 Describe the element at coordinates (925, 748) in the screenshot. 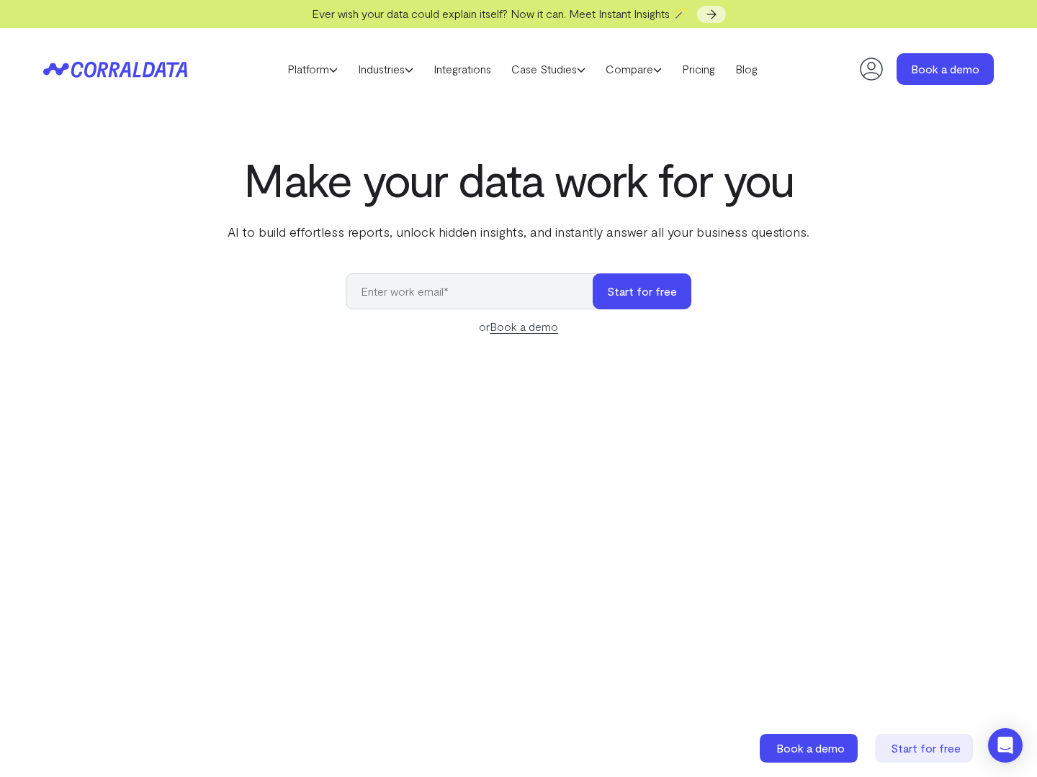

I see `span: Start for free` at that location.